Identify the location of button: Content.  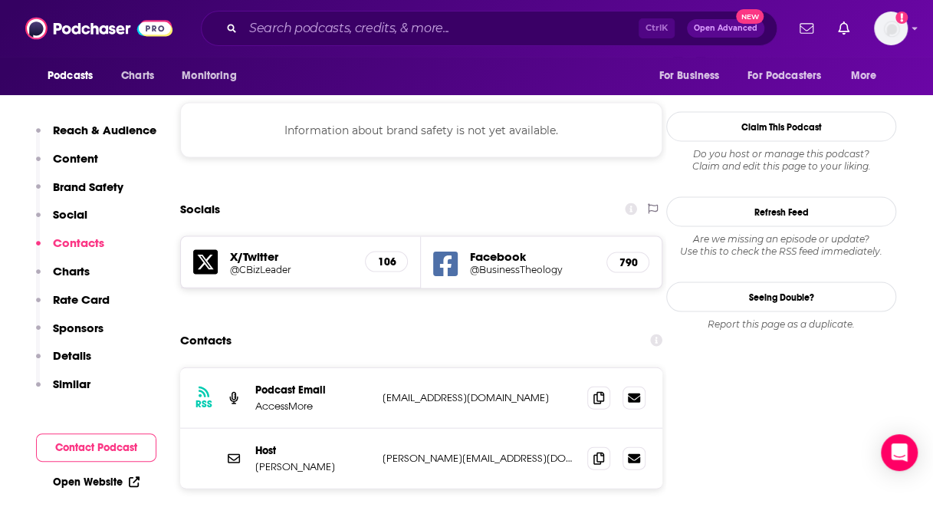
(67, 165).